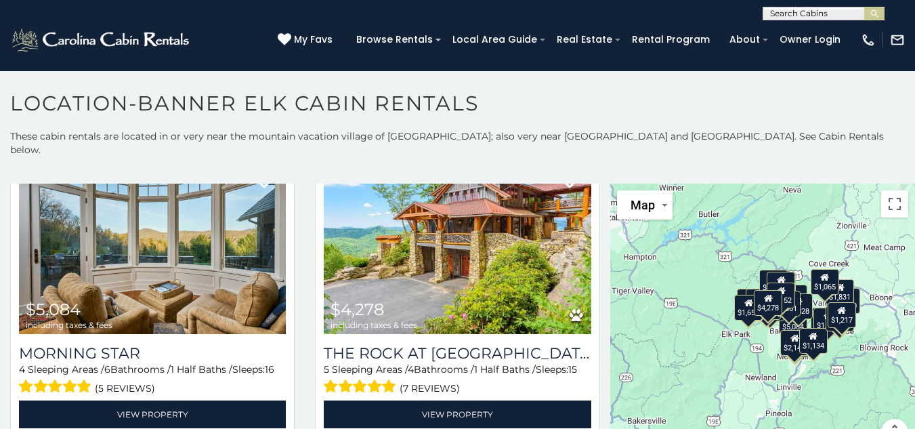 The width and height of the screenshot is (915, 429). Describe the element at coordinates (429, 388) in the screenshot. I see `span: (7 reviews)` at that location.